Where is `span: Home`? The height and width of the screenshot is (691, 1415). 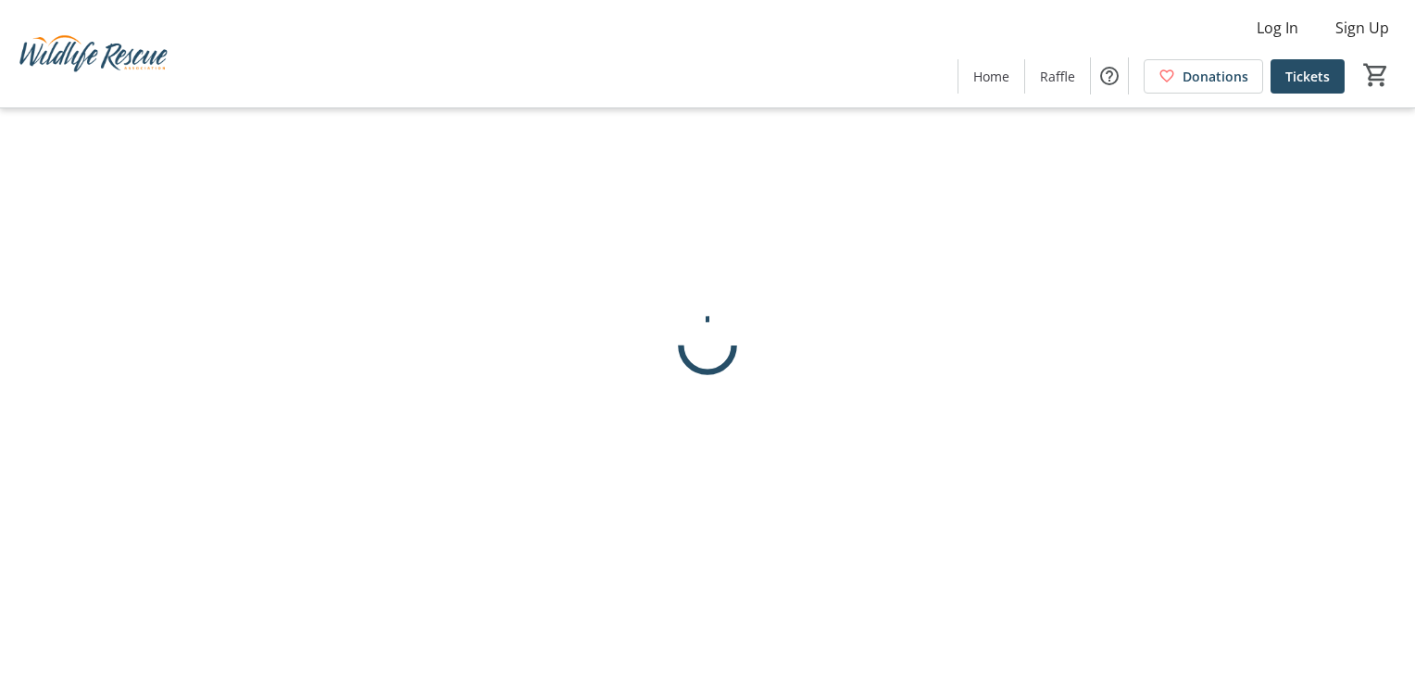
span: Home is located at coordinates (991, 76).